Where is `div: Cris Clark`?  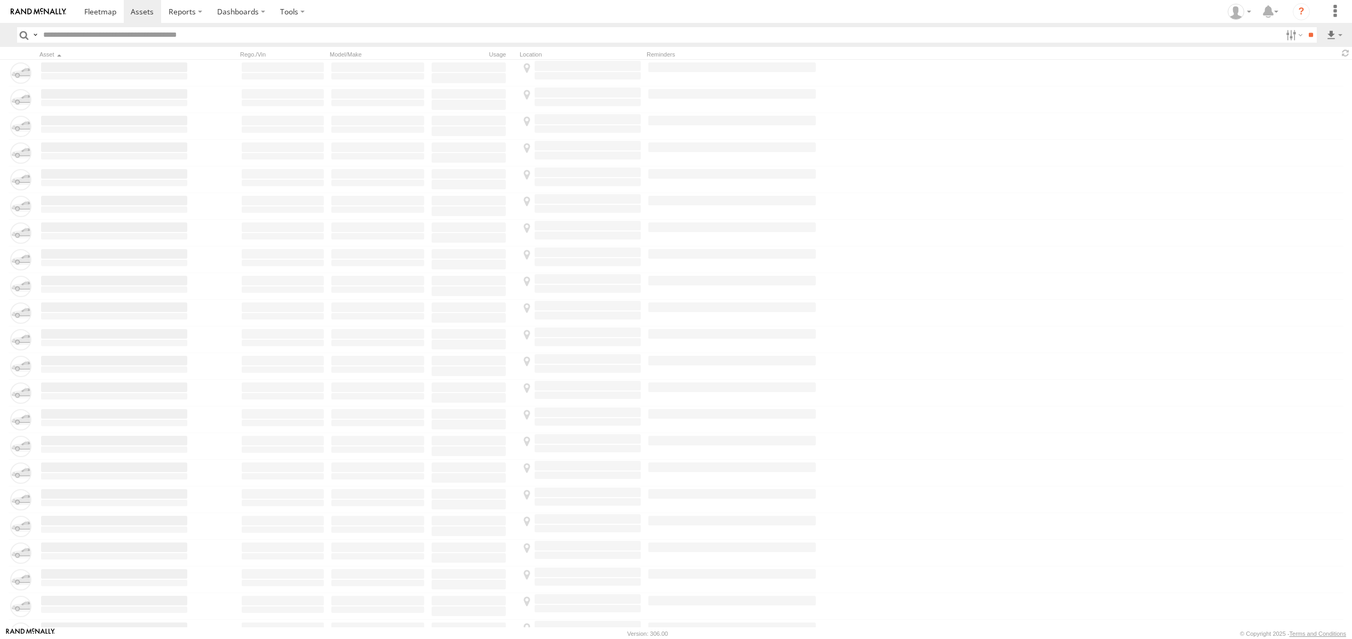 div: Cris Clark is located at coordinates (1240, 12).